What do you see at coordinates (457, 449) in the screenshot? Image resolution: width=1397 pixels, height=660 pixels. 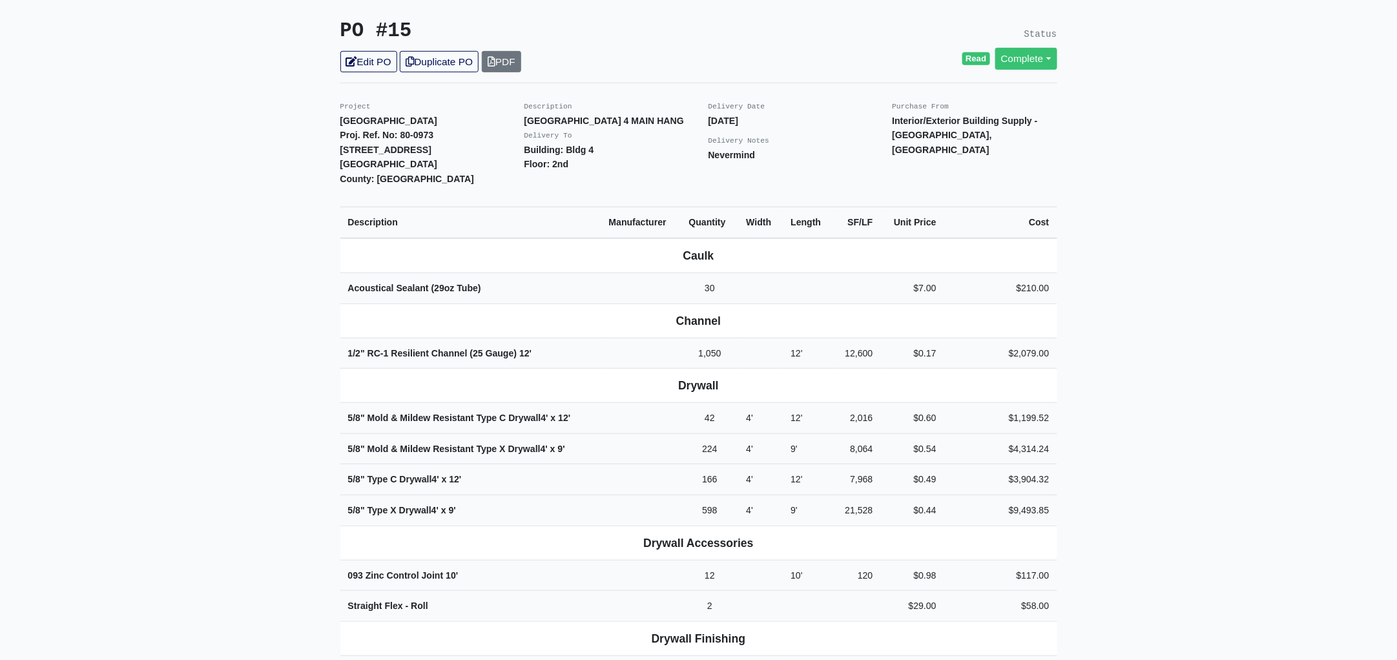 I see `strong: 5/8" Mold & Mildew Resistant Type X Drywall` at bounding box center [457, 449].